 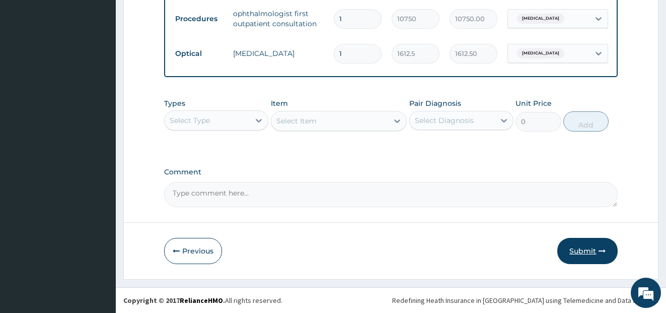 I want to click on button: Previous, so click(x=193, y=251).